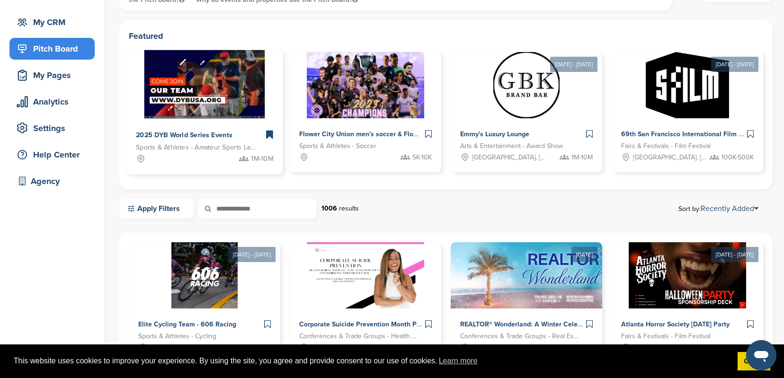  Describe the element at coordinates (358, 337) in the screenshot. I see `span: Conferences & Trade Groups - Health and Wellness` at that location.